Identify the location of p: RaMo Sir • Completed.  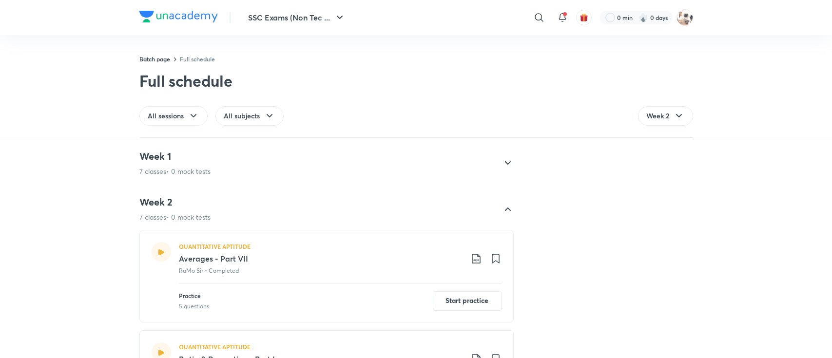
(209, 271).